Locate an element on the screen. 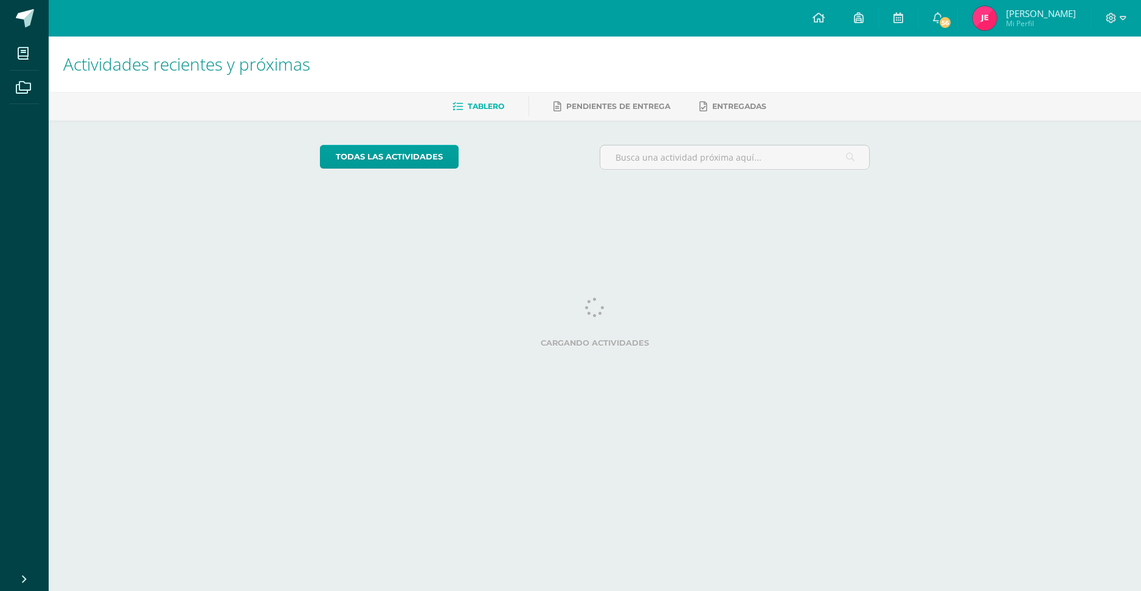 The image size is (1141, 591). span: Mi Perfil is located at coordinates (1041, 23).